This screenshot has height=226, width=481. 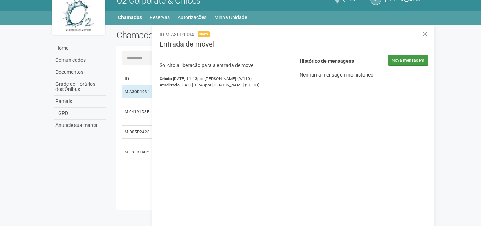 What do you see at coordinates (138, 92) in the screenshot?
I see `td: M-A30D1934` at bounding box center [138, 92].